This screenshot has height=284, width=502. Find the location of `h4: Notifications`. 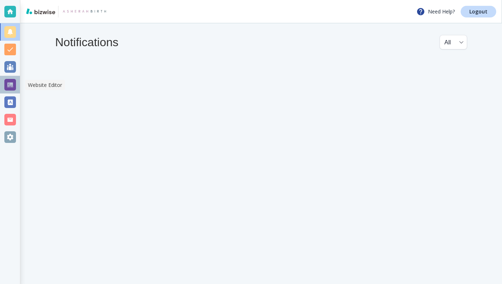

h4: Notifications is located at coordinates (87, 42).